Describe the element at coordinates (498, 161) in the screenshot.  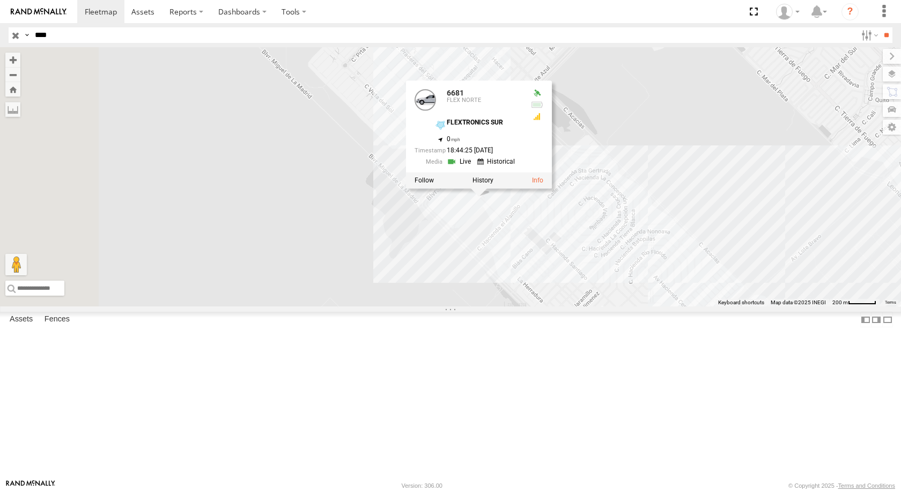
I see `a: View Historical Media Streams` at that location.